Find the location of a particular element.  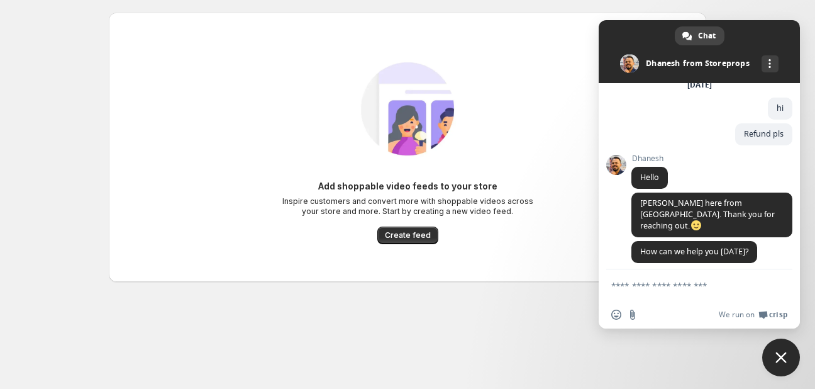

span: Insert an emoji is located at coordinates (616, 314).